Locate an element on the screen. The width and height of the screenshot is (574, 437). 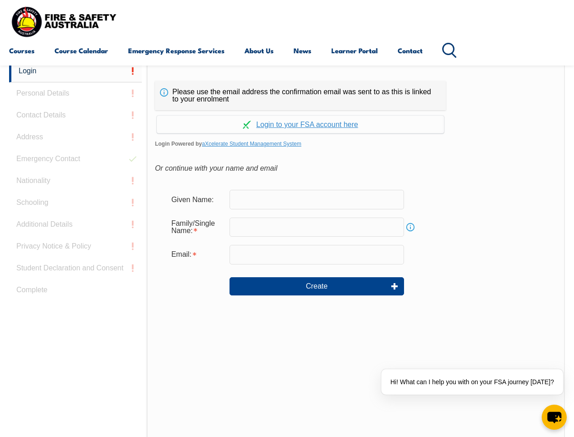
div: Family/Single Name is required. is located at coordinates (197, 227).